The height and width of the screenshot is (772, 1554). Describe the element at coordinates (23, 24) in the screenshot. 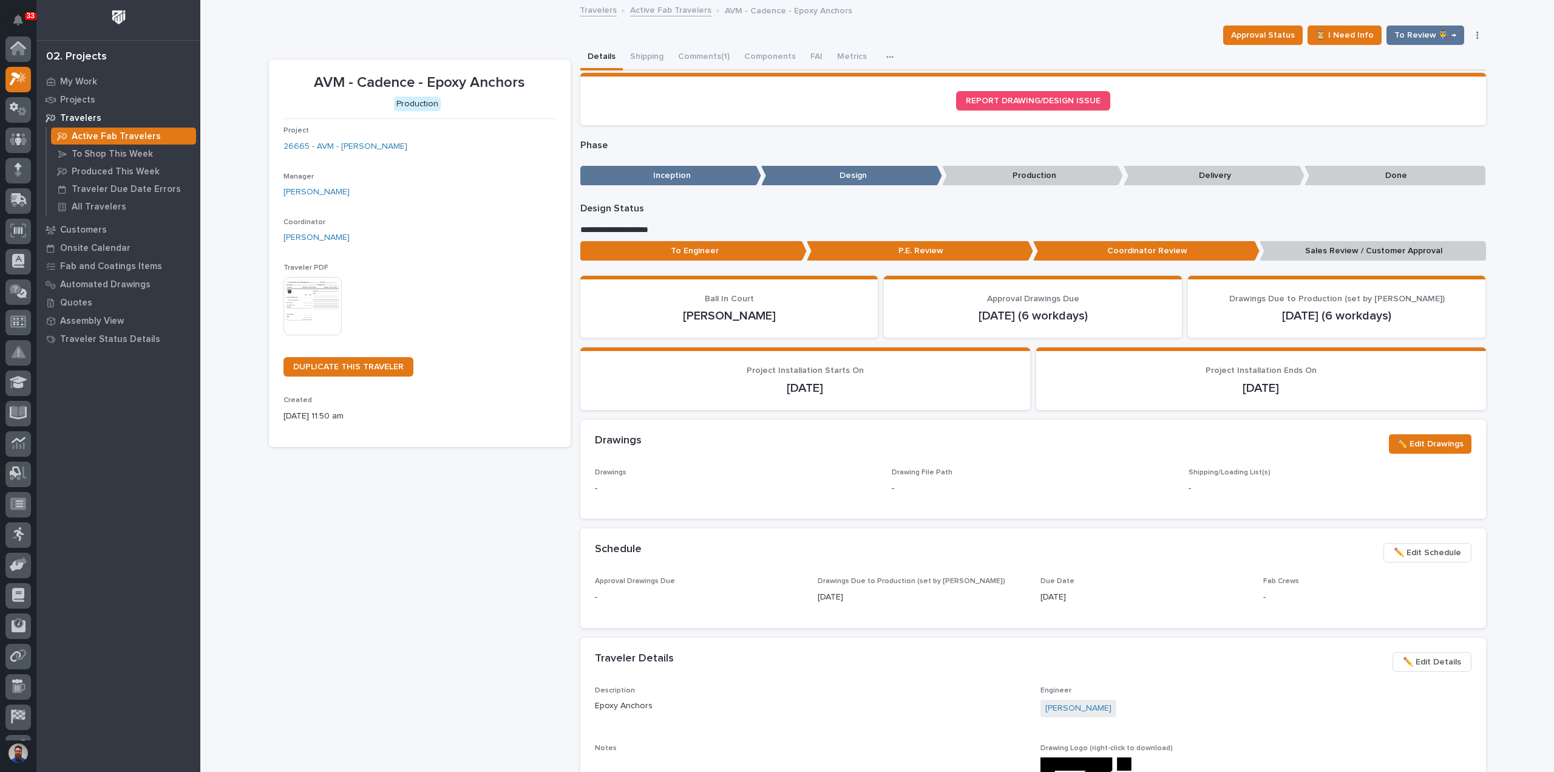

I see `div: Notifications33` at that location.